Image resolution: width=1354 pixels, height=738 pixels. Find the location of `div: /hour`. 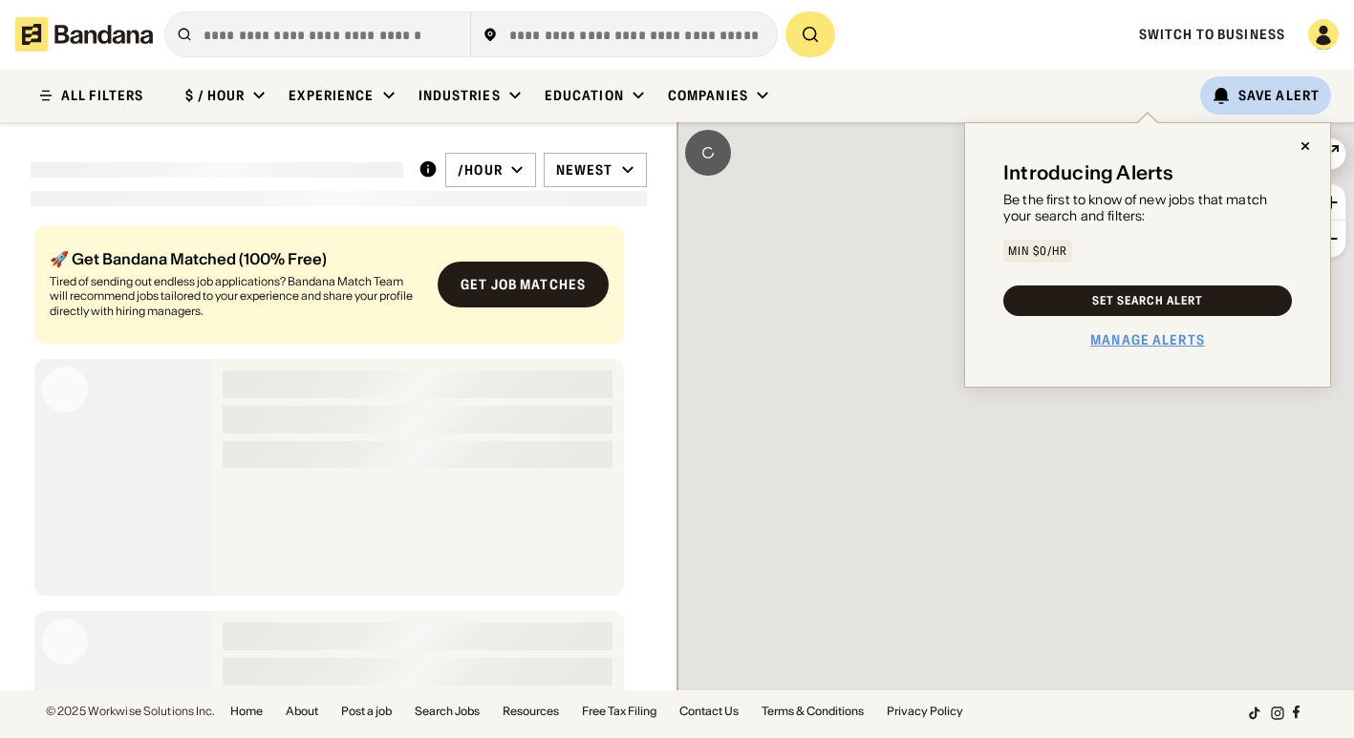

div: /hour is located at coordinates (480, 170).